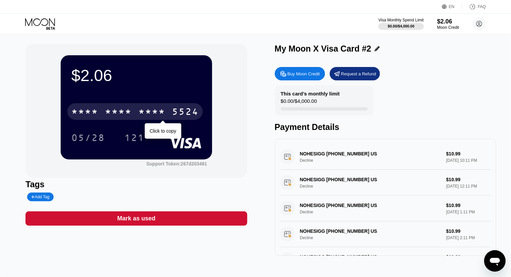 The image size is (511, 277). What do you see at coordinates (185, 113) in the screenshot?
I see `div: 5524` at bounding box center [185, 113].